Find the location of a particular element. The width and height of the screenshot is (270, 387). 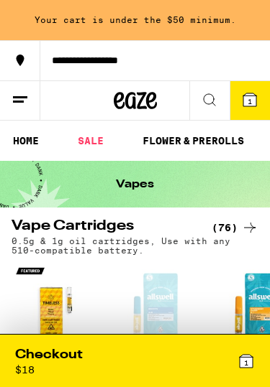

button: 1 is located at coordinates (249, 101).